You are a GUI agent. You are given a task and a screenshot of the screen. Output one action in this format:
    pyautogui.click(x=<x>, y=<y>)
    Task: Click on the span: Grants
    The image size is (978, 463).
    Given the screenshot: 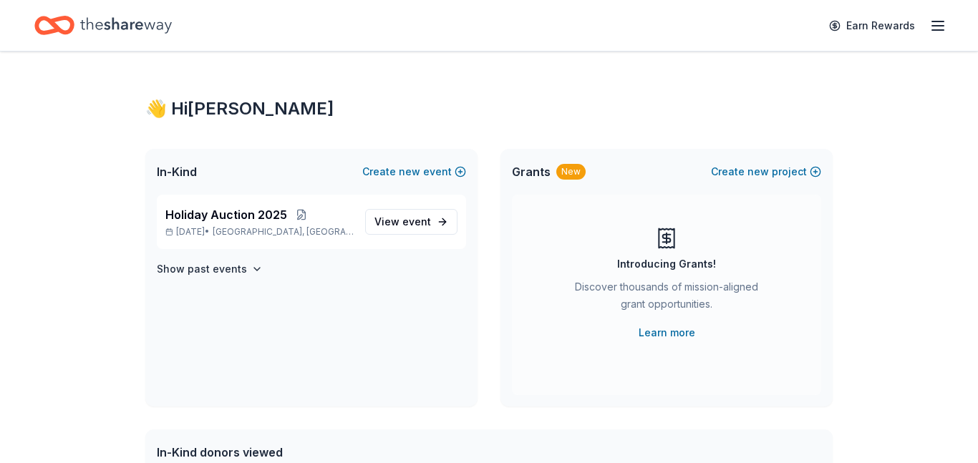 What is the action you would take?
    pyautogui.click(x=531, y=172)
    